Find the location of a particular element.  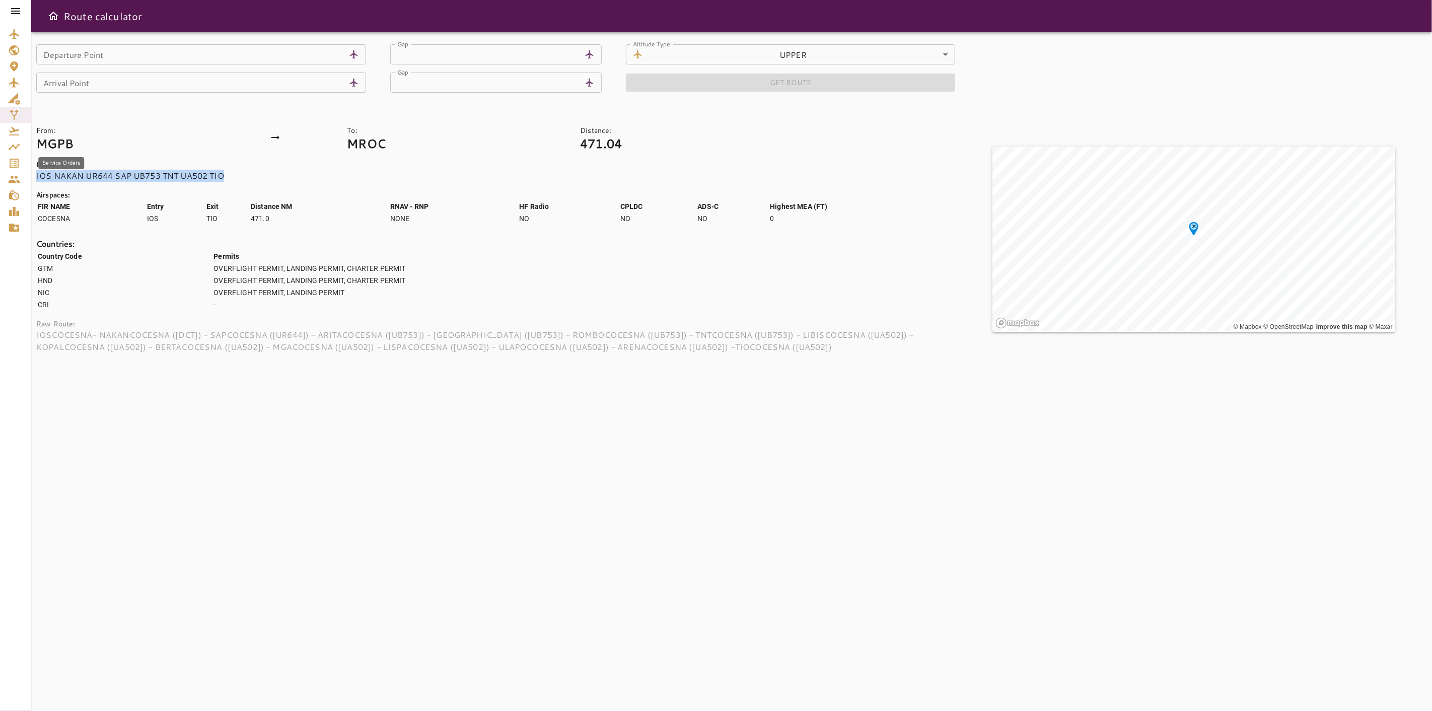

a: Mapbox logo is located at coordinates (1018, 323).